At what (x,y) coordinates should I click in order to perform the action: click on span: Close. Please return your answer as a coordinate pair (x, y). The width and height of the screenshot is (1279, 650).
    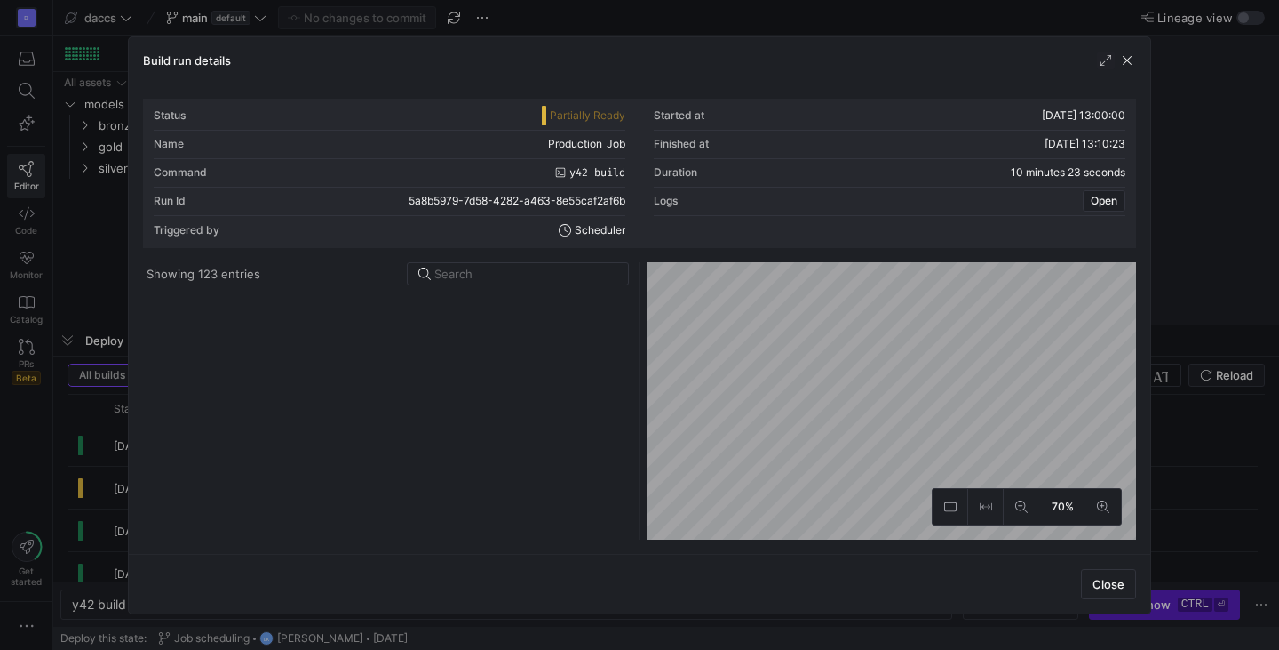
    Looking at the image, I should click on (1109, 584).